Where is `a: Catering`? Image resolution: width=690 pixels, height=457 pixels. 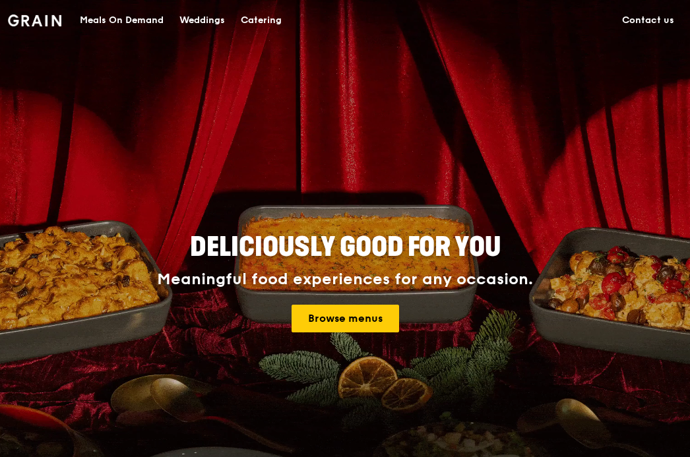
a: Catering is located at coordinates (261, 20).